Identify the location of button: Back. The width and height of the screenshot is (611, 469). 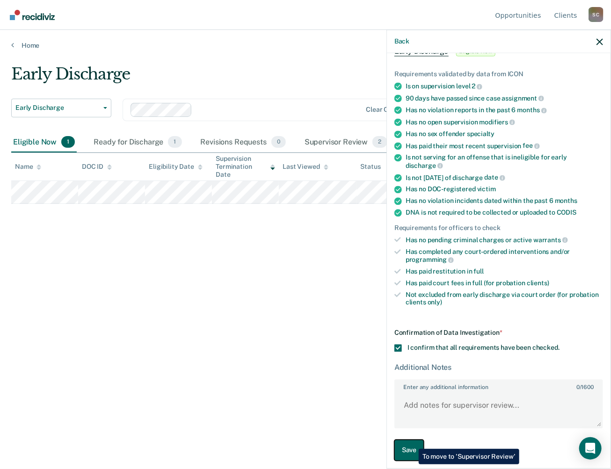
(402, 41).